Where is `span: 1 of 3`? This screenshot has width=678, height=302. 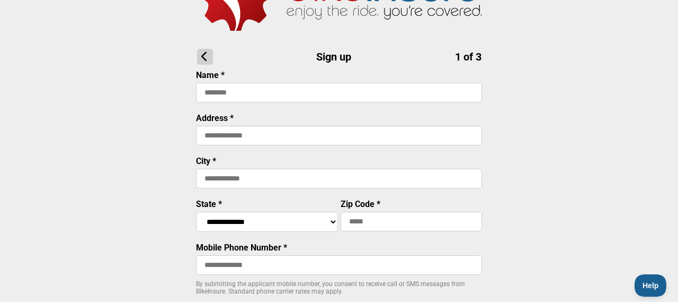
span: 1 of 3 is located at coordinates (468, 57).